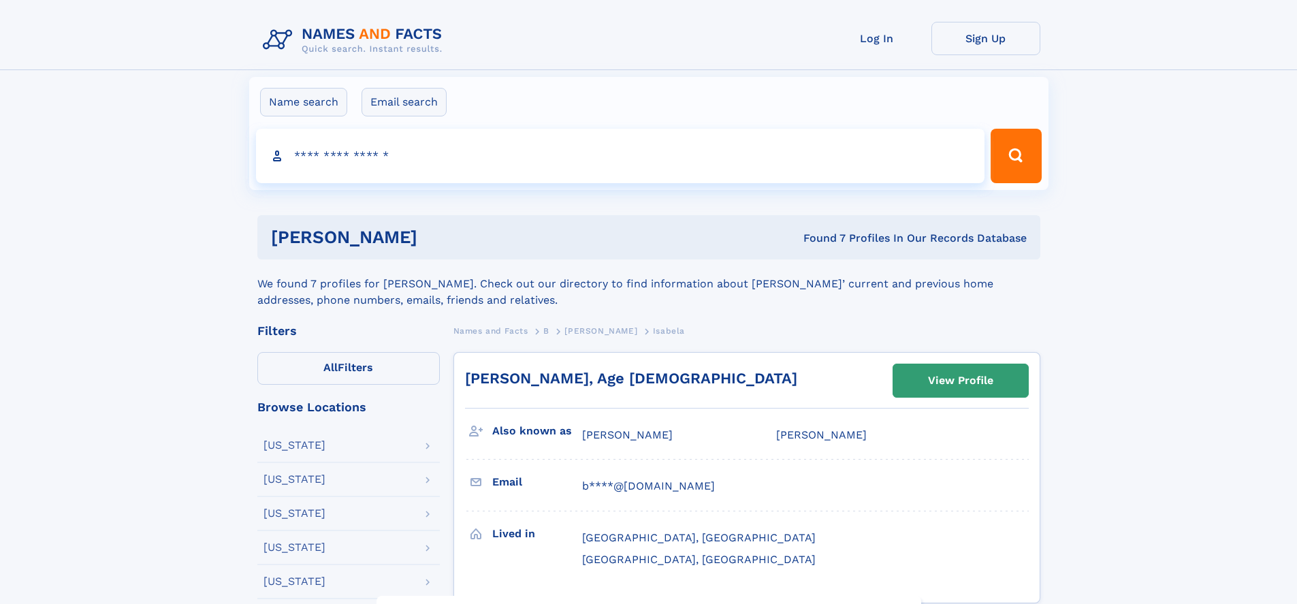 The width and height of the screenshot is (1297, 604). Describe the element at coordinates (877, 38) in the screenshot. I see `a: Log In` at that location.